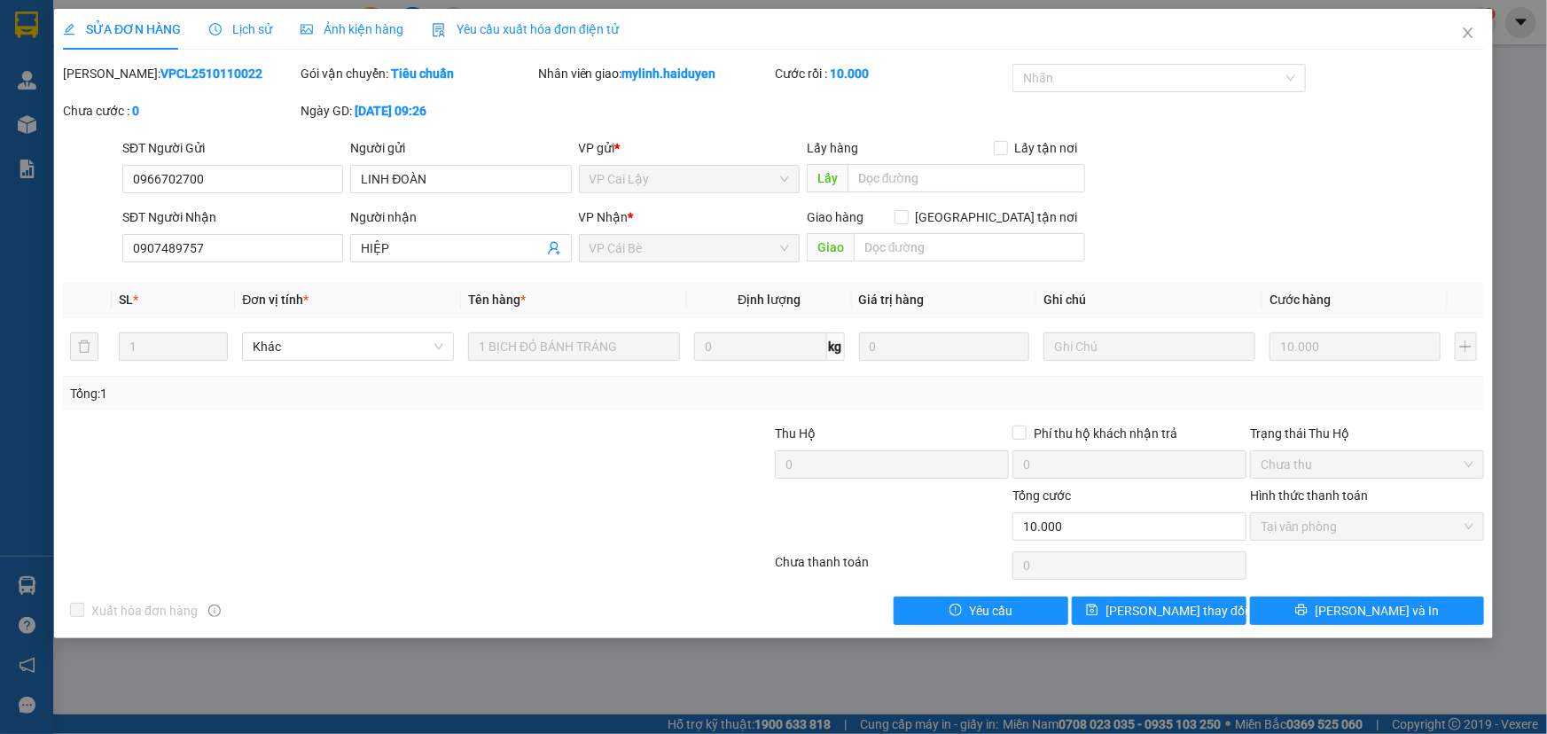 The image size is (1547, 734). I want to click on span: VP Cái Bè, so click(689, 248).